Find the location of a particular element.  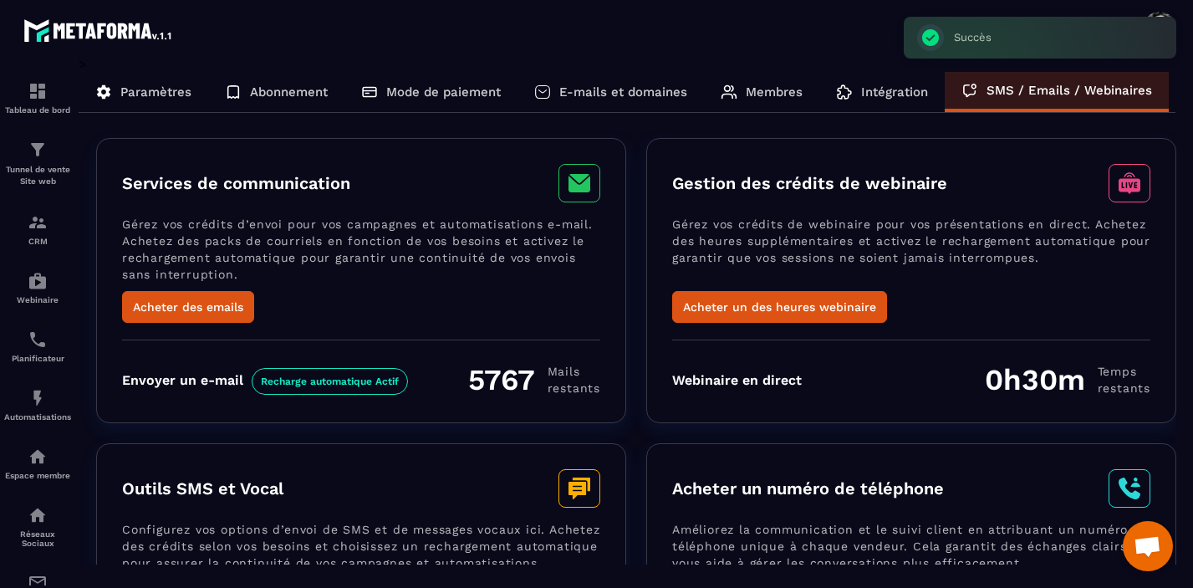

a: schedulerschedulerPlanificateur is located at coordinates (38, 346).